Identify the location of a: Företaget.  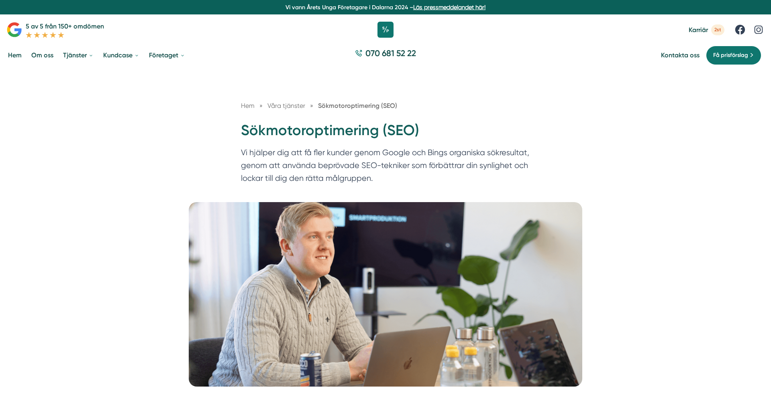
(167, 55).